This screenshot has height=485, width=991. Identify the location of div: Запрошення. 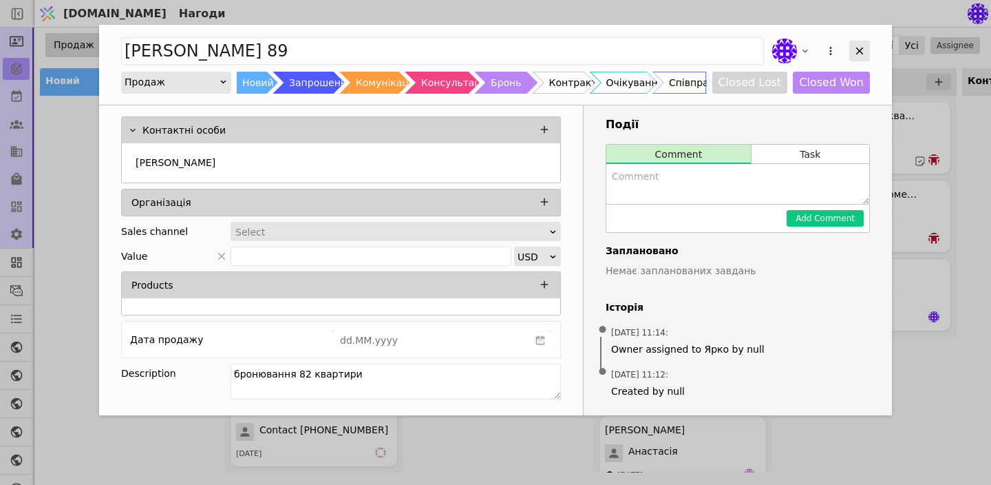
(321, 83).